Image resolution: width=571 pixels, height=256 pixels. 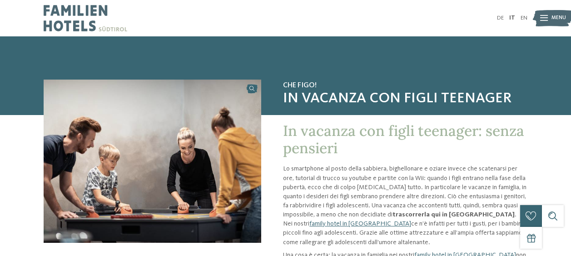 I want to click on p: Lo smartphone al posto della sabbiera, bighellonare e oziare invece che scatenarsi per ore, tutor..., so click(x=405, y=205).